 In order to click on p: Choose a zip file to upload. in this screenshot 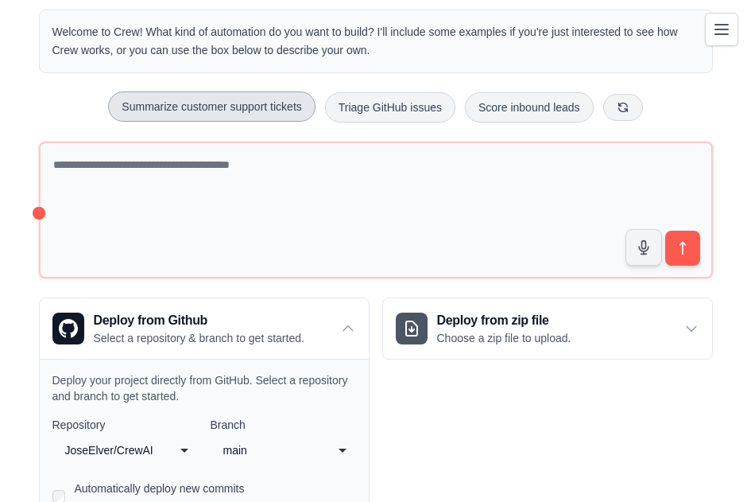, I will do `click(504, 338)`.